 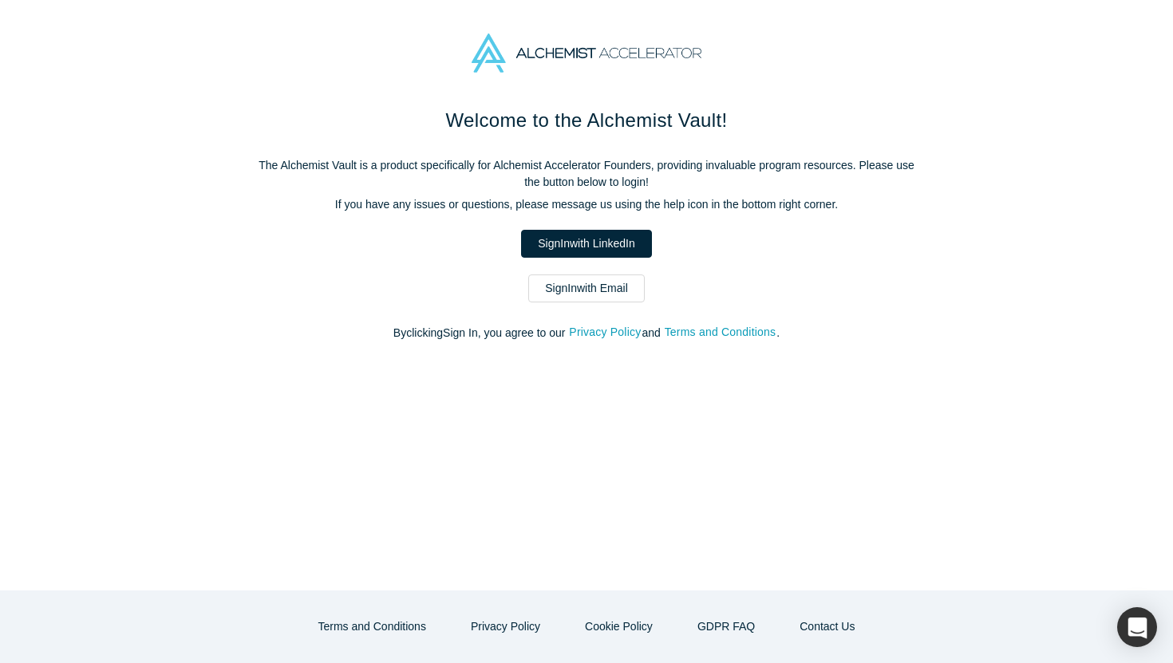 I want to click on a: SignInwith LinkedIn, so click(x=585, y=243).